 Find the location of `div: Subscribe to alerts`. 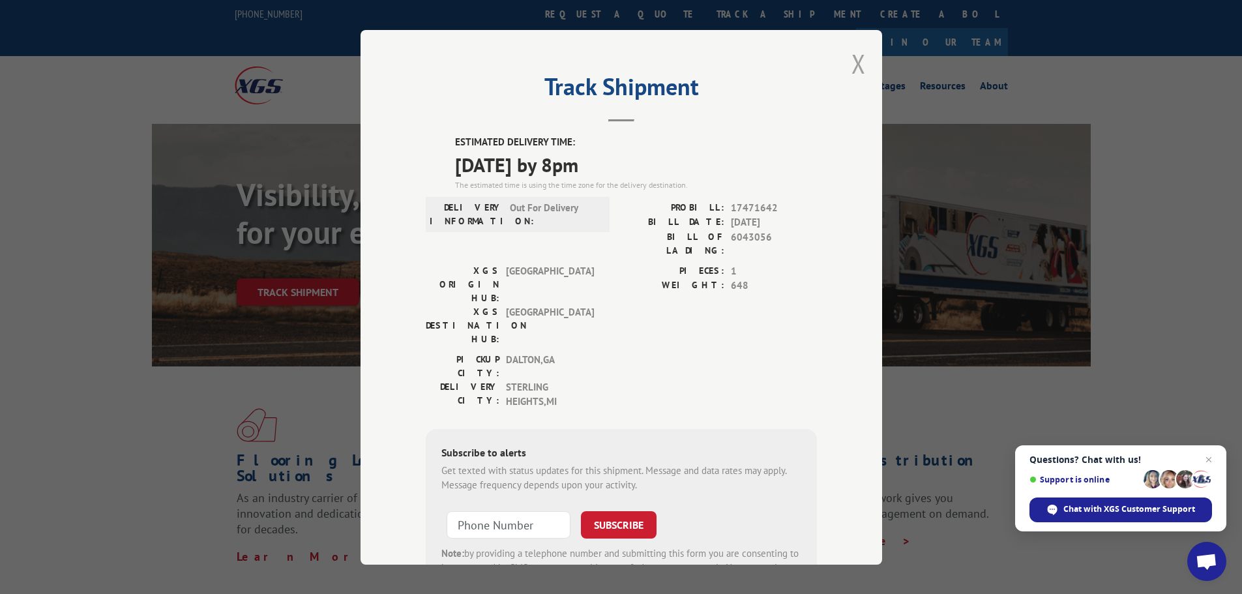

div: Subscribe to alerts is located at coordinates (622, 453).